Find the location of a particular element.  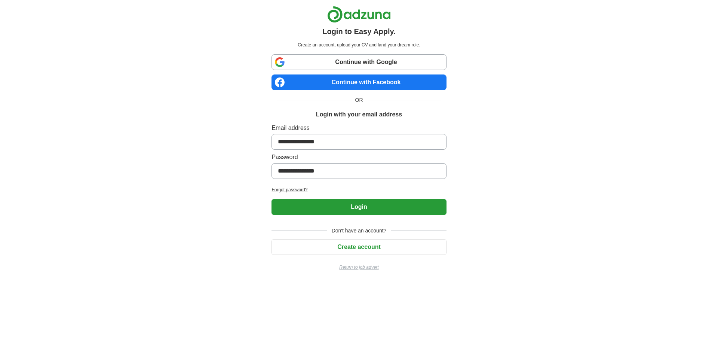

a: Forgot password? is located at coordinates (359, 190).